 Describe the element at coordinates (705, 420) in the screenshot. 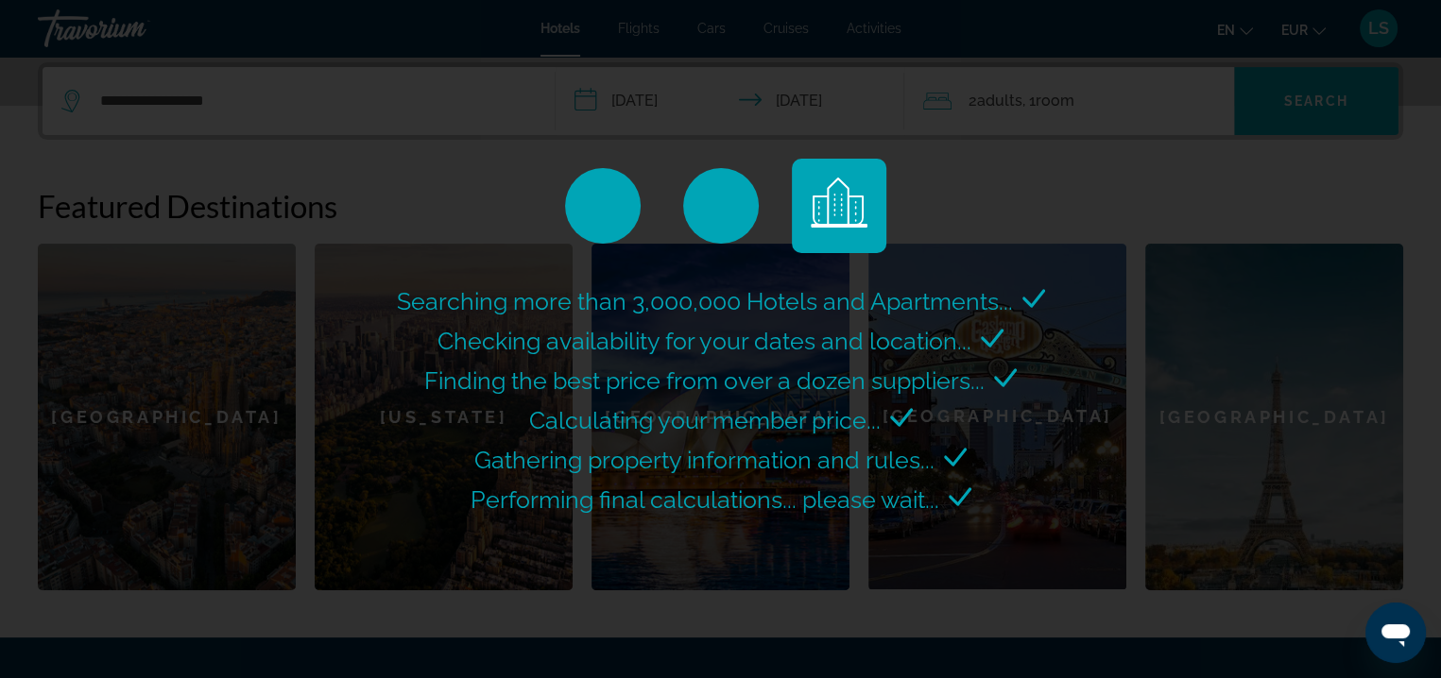

I see `span: Calculating your member price...` at that location.